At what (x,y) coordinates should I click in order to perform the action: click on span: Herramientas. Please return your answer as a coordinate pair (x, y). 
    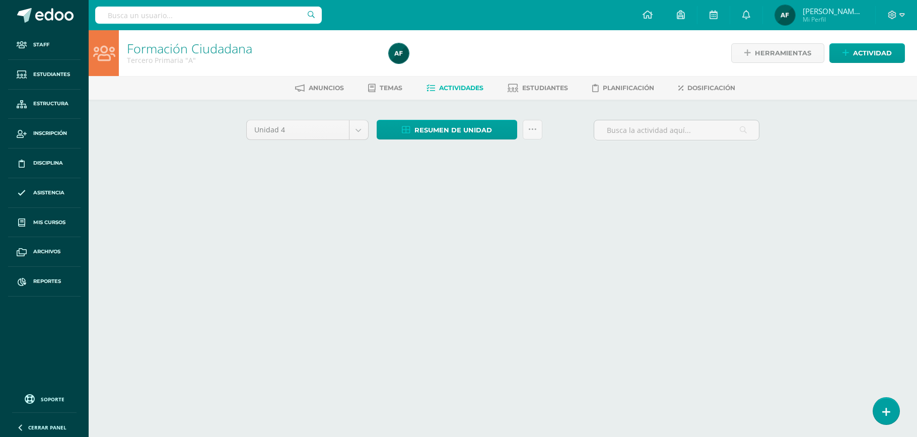
    Looking at the image, I should click on (783, 53).